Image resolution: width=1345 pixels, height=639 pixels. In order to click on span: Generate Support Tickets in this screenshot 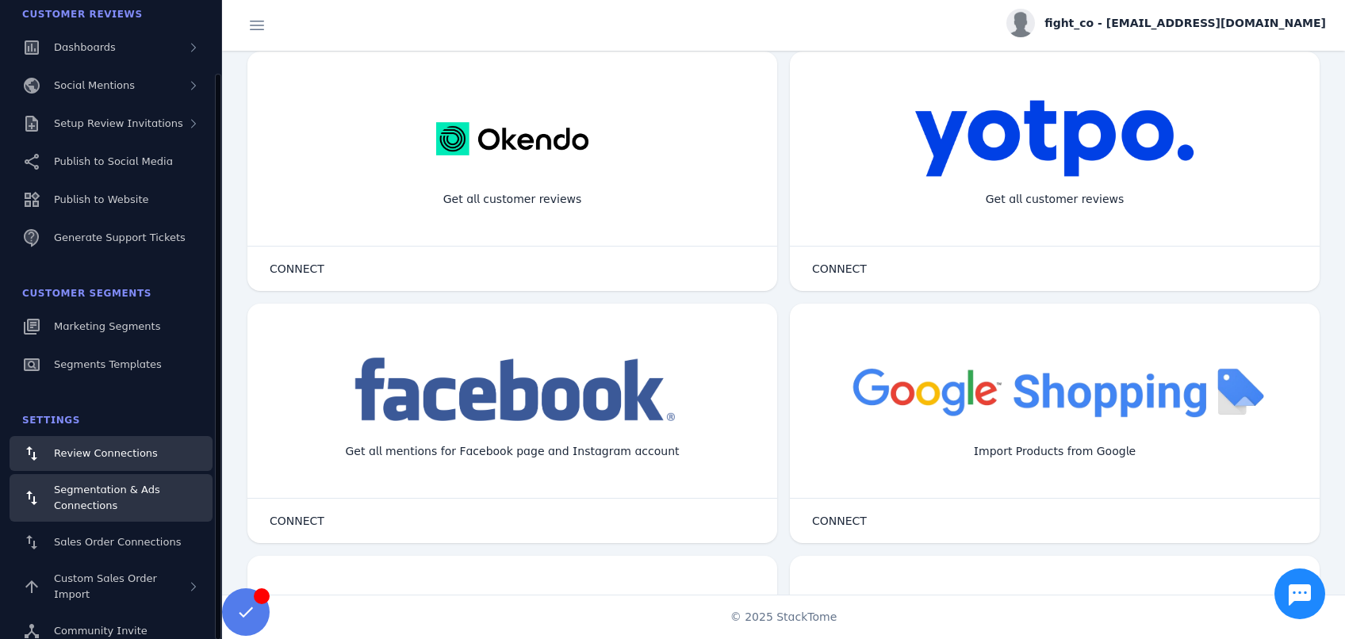, I will do `click(120, 237)`.